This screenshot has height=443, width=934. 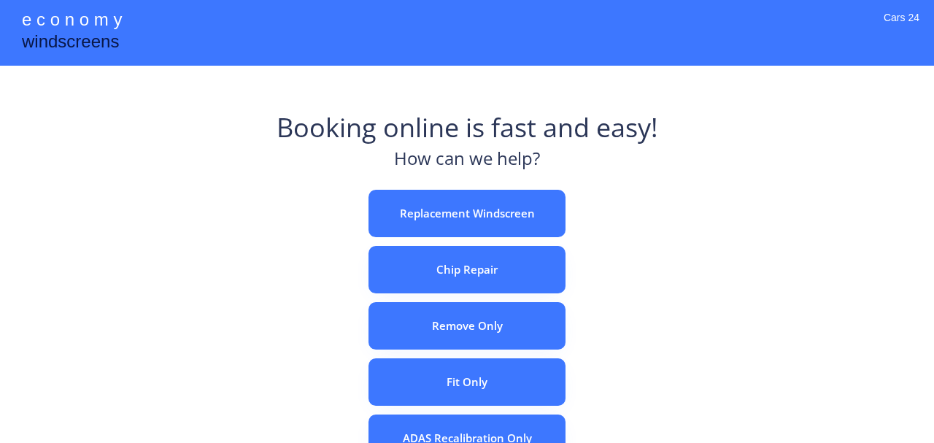 I want to click on button: Remove Only, so click(x=467, y=325).